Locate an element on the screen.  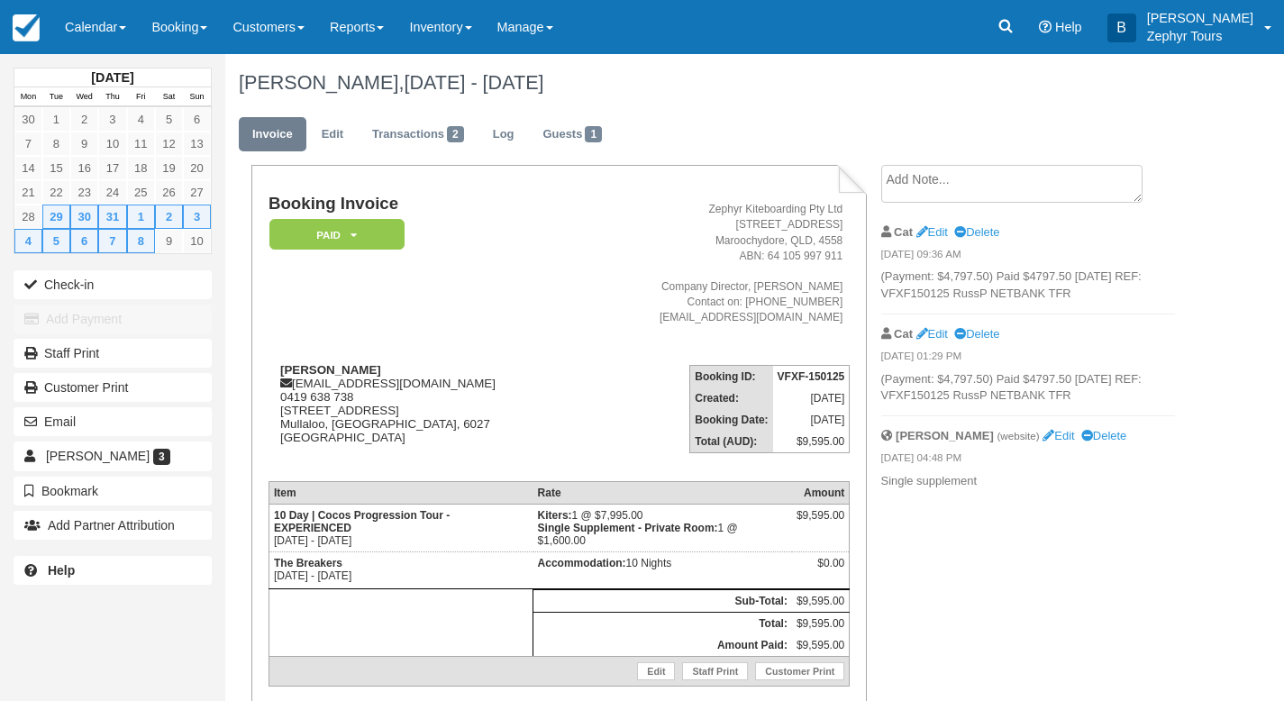
a: 11 is located at coordinates (141, 143).